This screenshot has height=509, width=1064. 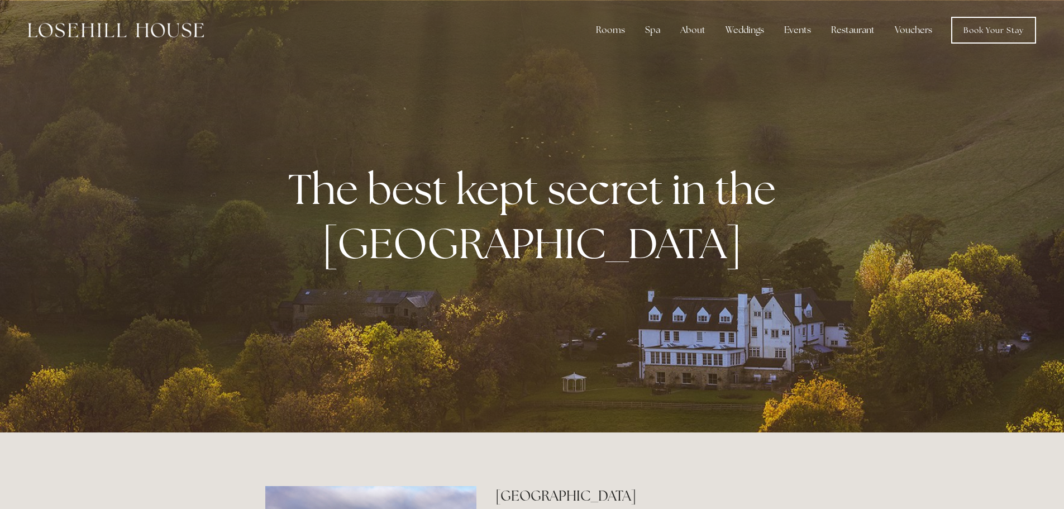 I want to click on div: Events, so click(x=798, y=30).